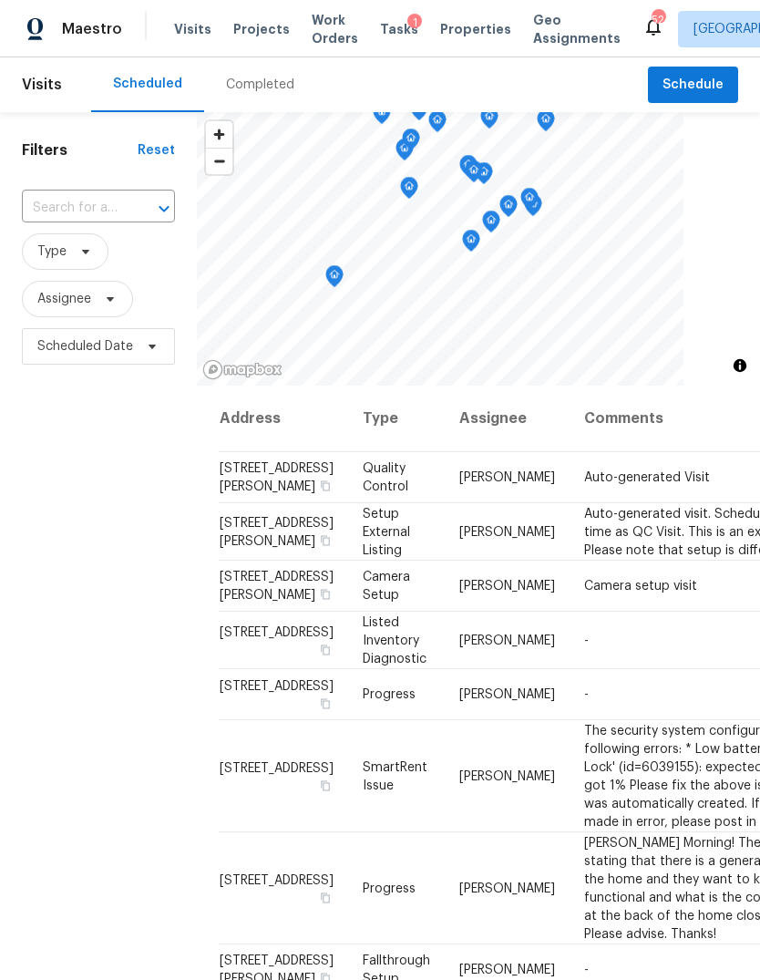 This screenshot has height=980, width=760. Describe the element at coordinates (260, 85) in the screenshot. I see `div: Completed` at that location.